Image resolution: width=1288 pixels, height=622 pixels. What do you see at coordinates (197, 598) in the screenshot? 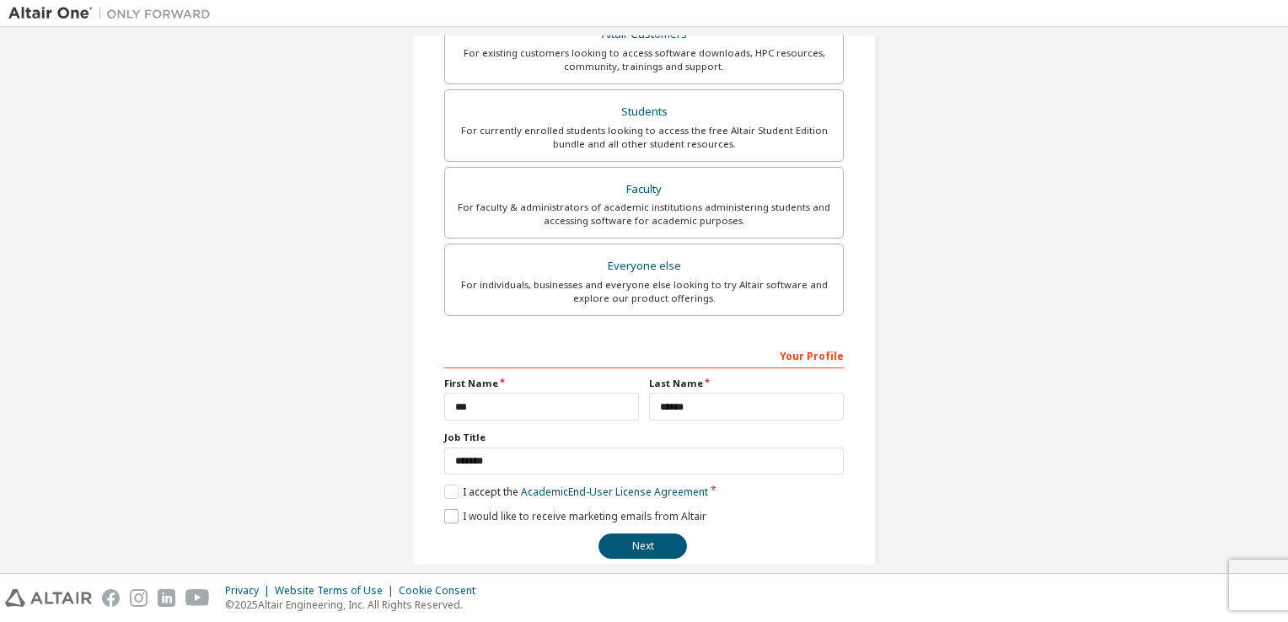
I see `img: youtube.svg` at bounding box center [197, 598].